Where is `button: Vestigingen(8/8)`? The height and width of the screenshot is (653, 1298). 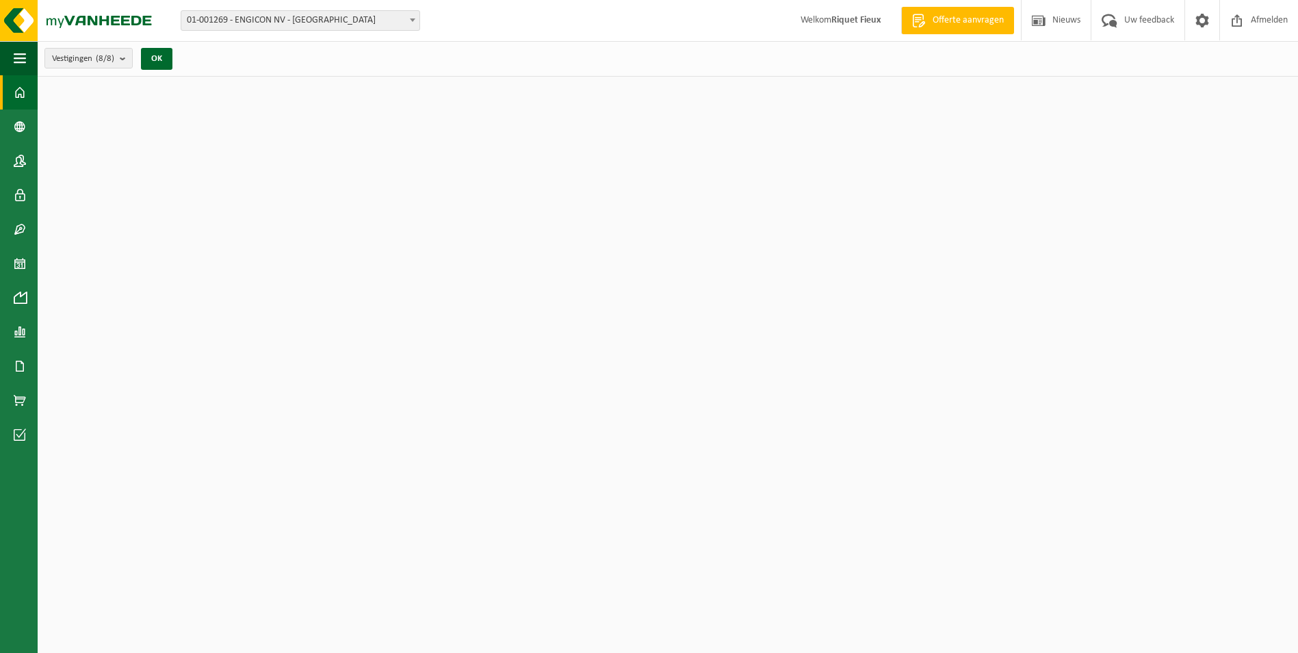 button: Vestigingen(8/8) is located at coordinates (88, 58).